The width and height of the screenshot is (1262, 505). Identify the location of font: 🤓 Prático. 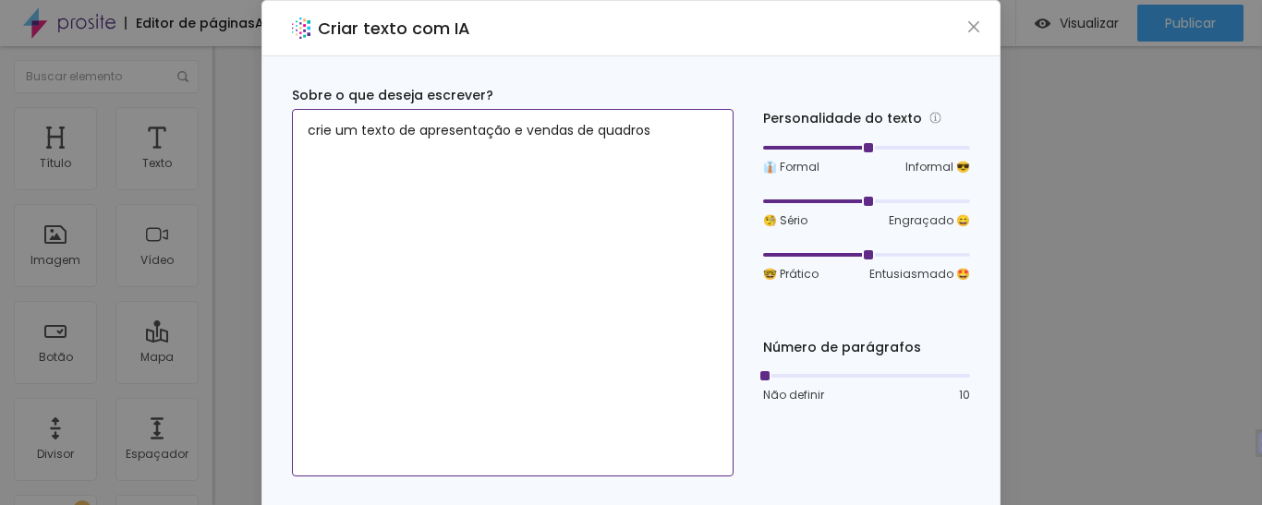
(791, 274).